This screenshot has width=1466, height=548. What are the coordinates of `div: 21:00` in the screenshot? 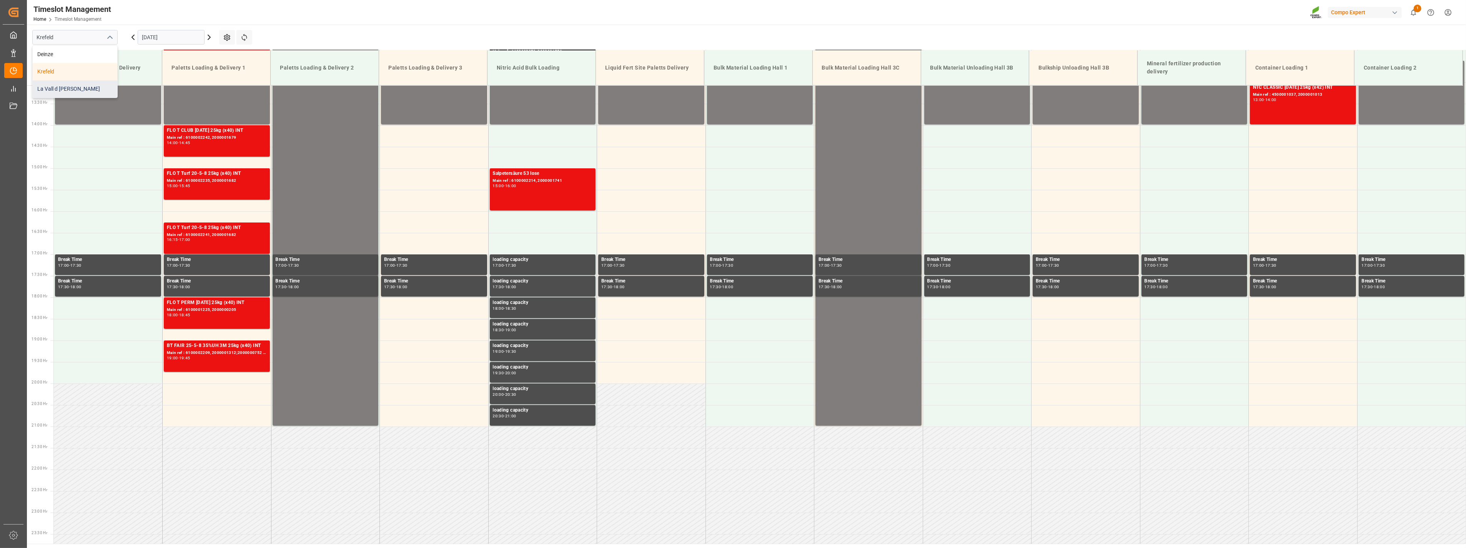 It's located at (511, 416).